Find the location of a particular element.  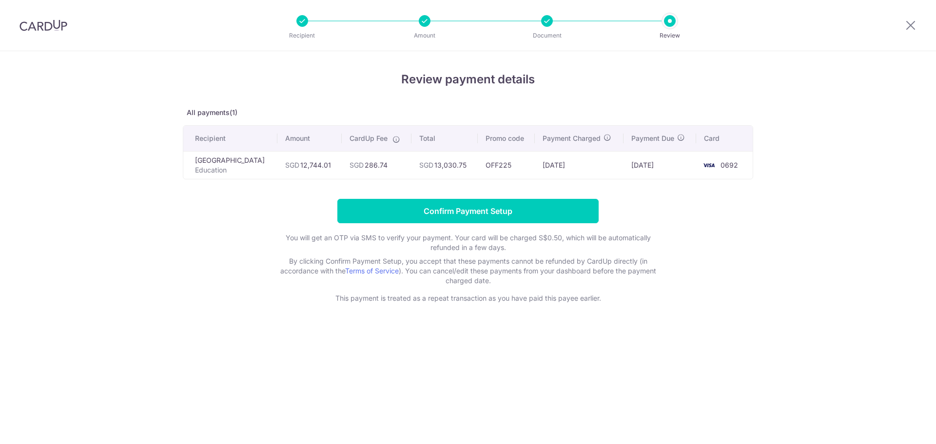

p: Recipient is located at coordinates (302, 36).